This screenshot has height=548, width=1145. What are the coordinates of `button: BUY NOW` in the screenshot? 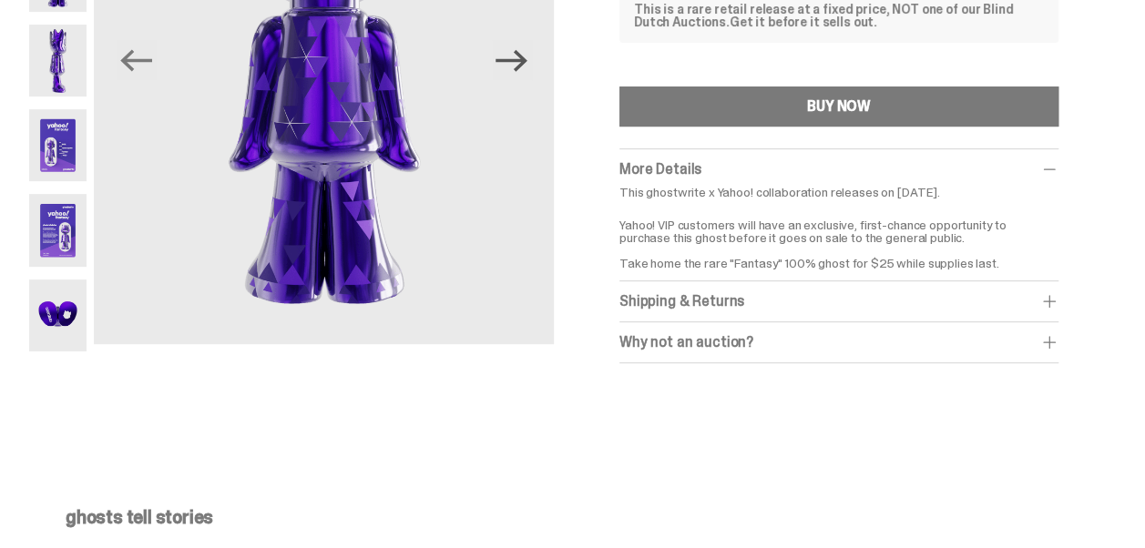 It's located at (839, 107).